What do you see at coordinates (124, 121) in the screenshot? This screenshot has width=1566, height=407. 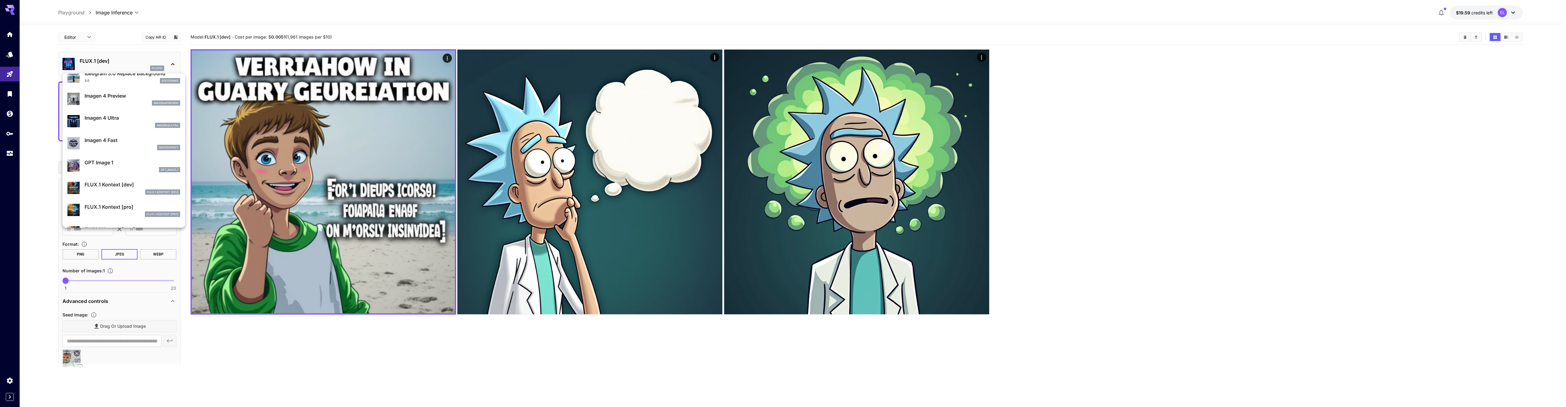 I see `div: Imagen 4 Ultraimagen4ultra` at bounding box center [124, 121].